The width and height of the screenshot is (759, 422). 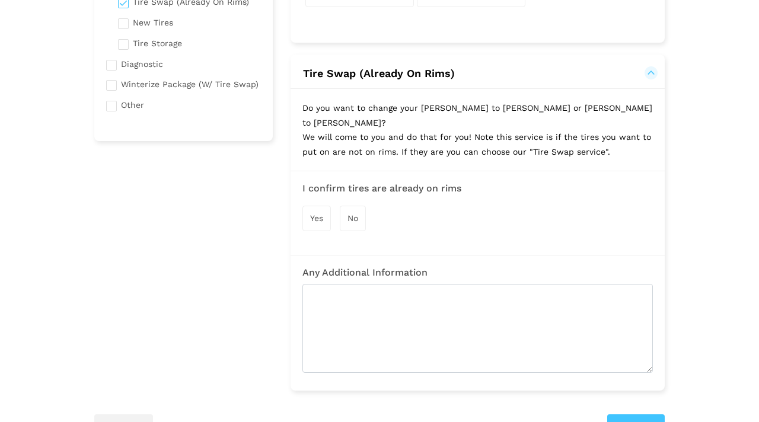 I want to click on span: No, so click(x=353, y=218).